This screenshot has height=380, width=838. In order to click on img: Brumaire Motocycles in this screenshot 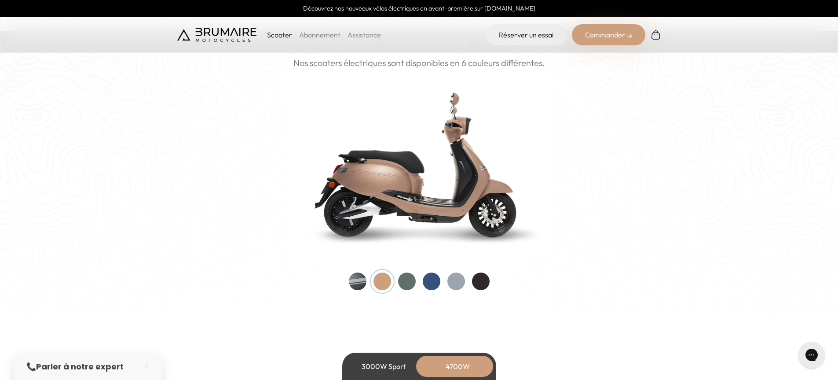, I will do `click(217, 35)`.